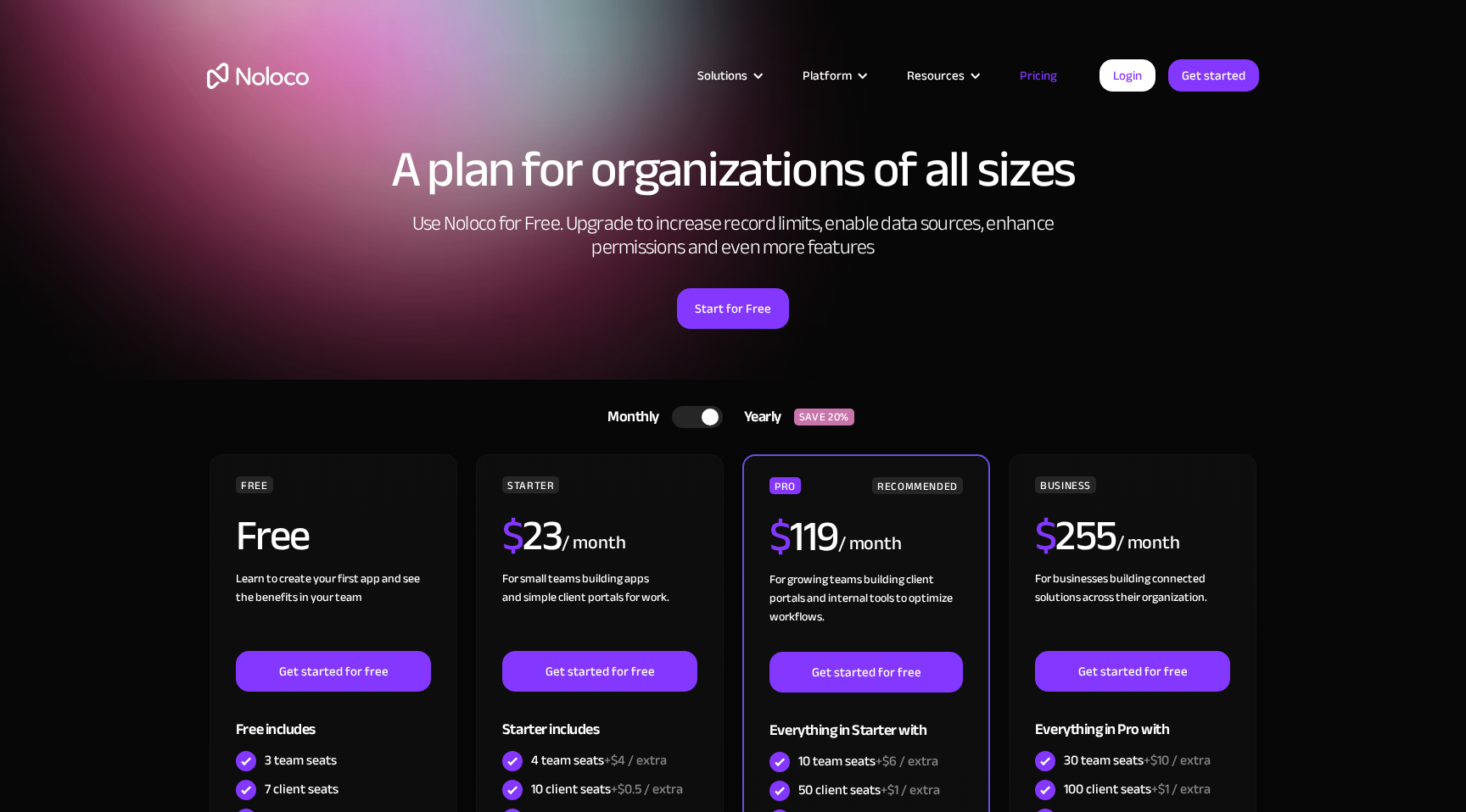 The width and height of the screenshot is (1466, 812). Describe the element at coordinates (803, 536) in the screenshot. I see `h2: 119` at that location.